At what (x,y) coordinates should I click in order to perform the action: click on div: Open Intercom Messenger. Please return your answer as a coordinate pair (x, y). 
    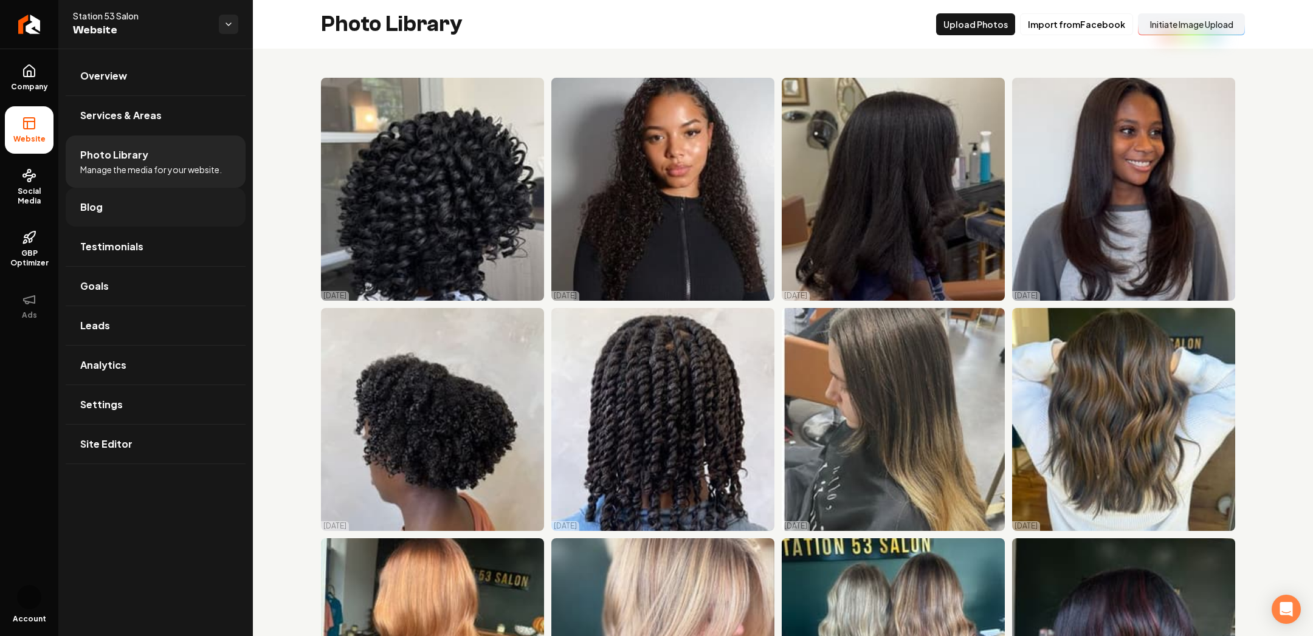
    Looking at the image, I should click on (1286, 610).